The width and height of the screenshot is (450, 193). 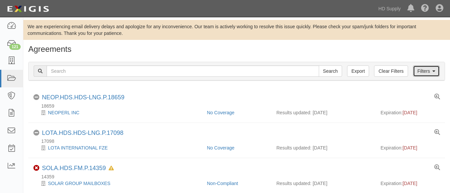 What do you see at coordinates (236, 30) in the screenshot?
I see `div: We are experiencing email delivery delays and apologize for any inconvenience. Our team is active...` at bounding box center [236, 30].